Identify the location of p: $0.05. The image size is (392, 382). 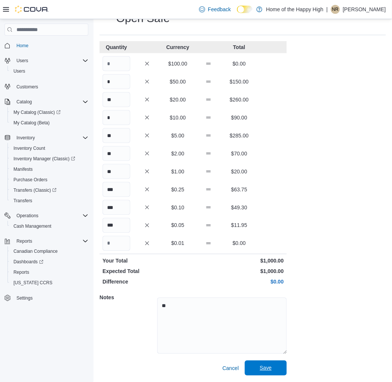
(178, 225).